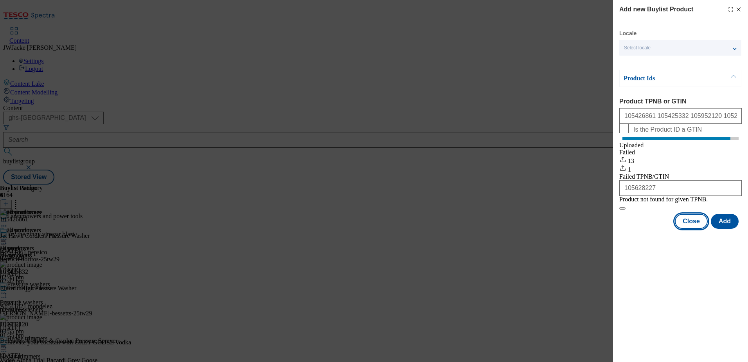 The width and height of the screenshot is (748, 362). What do you see at coordinates (681, 177) in the screenshot?
I see `div: Failed TPNB/GTIN` at bounding box center [681, 177].